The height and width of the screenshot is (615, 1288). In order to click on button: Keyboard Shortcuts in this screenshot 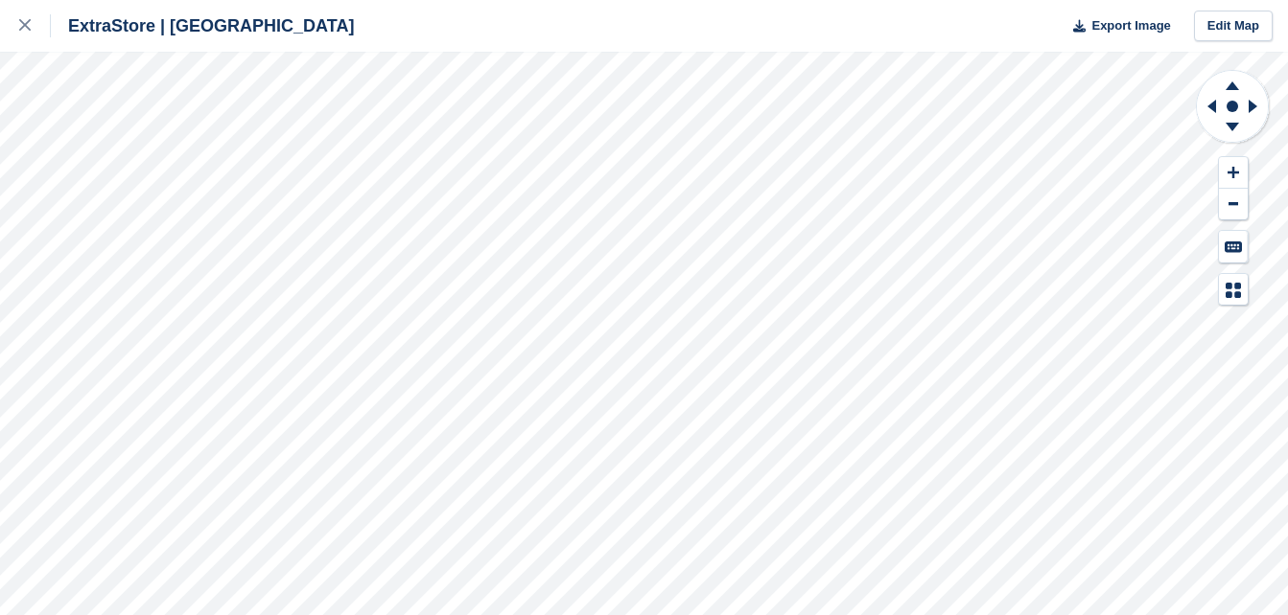, I will do `click(1233, 246)`.